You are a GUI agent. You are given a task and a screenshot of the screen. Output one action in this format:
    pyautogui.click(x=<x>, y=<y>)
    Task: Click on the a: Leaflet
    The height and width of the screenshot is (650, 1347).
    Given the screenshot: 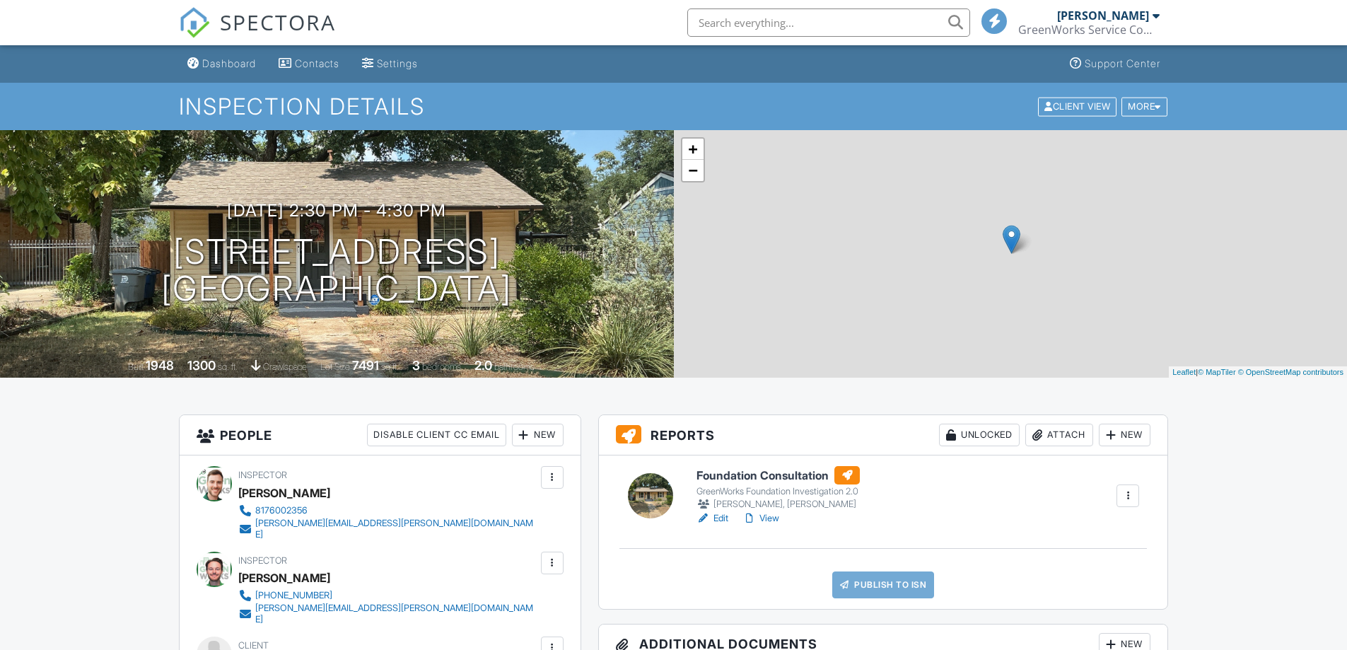 What is the action you would take?
    pyautogui.click(x=1184, y=372)
    